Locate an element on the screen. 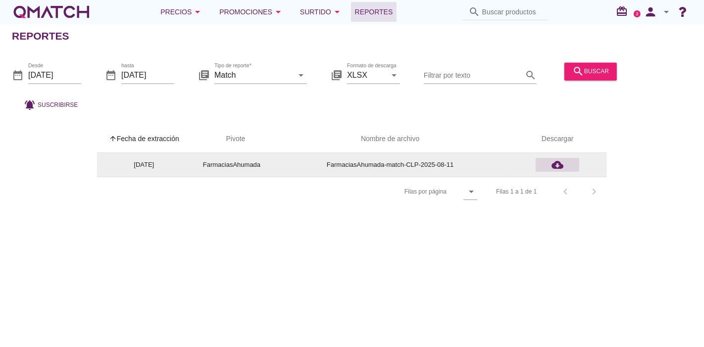  div: Promociones is located at coordinates (252, 12).